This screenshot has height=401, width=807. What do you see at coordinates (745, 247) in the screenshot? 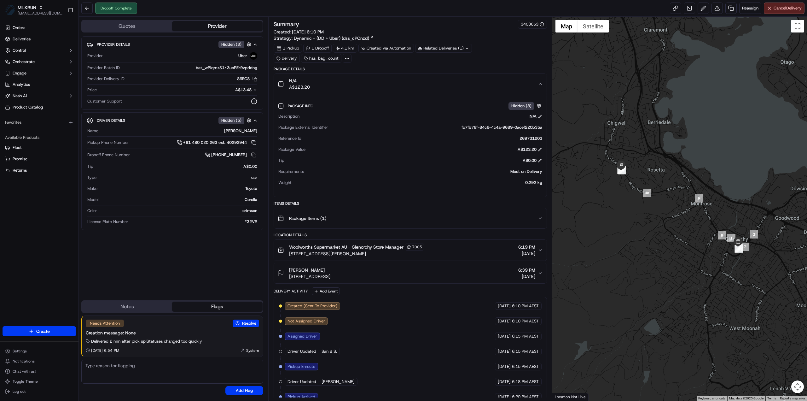
I see `div: 7` at bounding box center [745, 247].